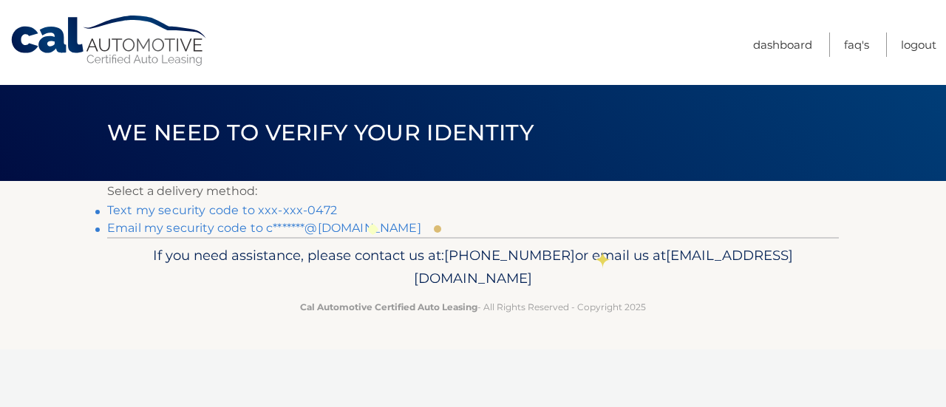  Describe the element at coordinates (109, 41) in the screenshot. I see `a: Cal Automotive` at that location.